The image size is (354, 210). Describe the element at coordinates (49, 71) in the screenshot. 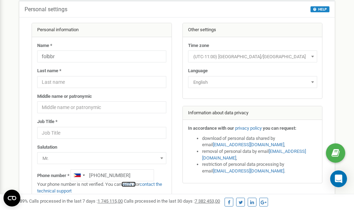

I see `label: Last name *` at that location.